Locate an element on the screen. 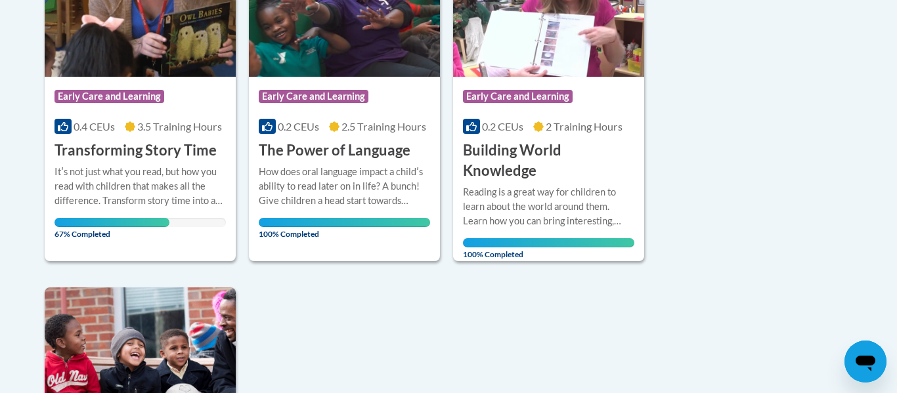 The image size is (897, 393). div: Reading is a great way for children to learn about the world around them. Learn how you can bring... is located at coordinates (548, 207).